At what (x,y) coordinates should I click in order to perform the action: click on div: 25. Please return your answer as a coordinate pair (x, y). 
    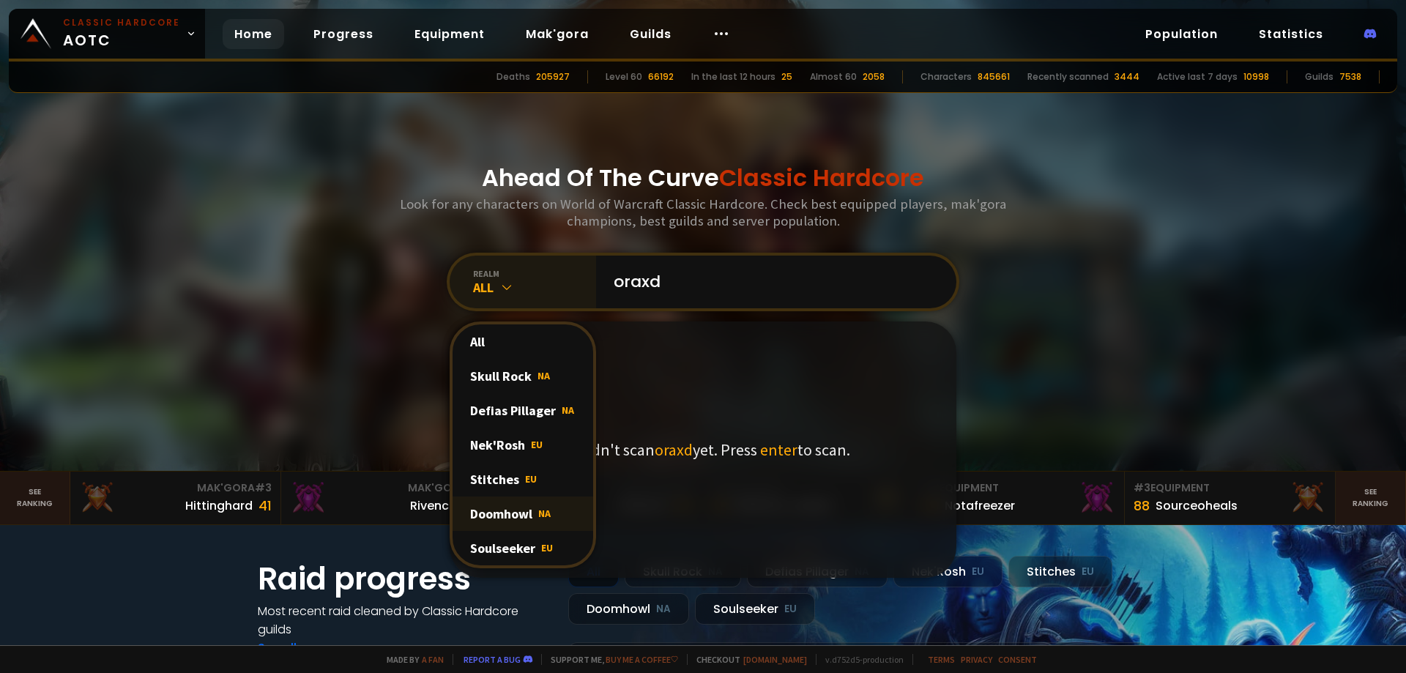
    Looking at the image, I should click on (786, 77).